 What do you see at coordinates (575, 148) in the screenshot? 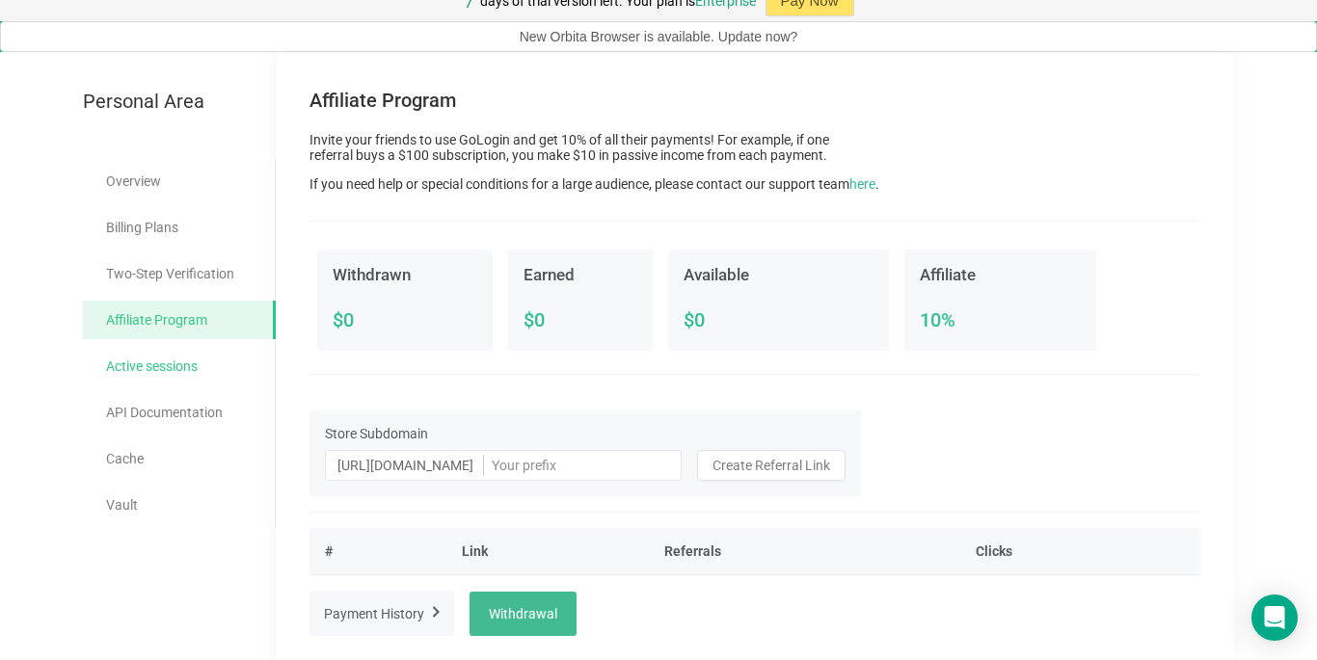
I see `p: Invite your friends to use GoLogin and get 10% of all their payments! For example, if one referra...` at bounding box center [575, 148].